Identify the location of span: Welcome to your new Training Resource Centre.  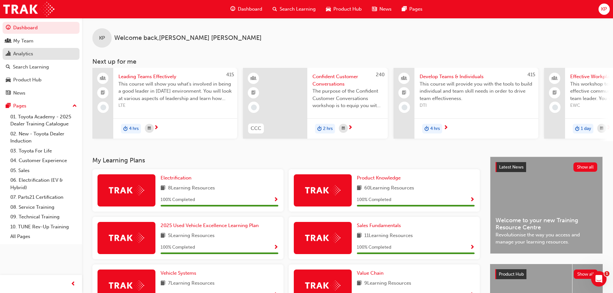
(547, 224).